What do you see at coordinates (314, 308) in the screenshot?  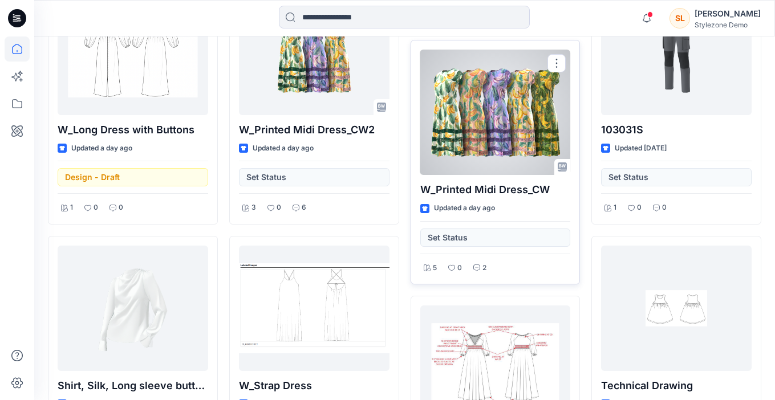 I see `a: W_Strap Dress` at bounding box center [314, 308].